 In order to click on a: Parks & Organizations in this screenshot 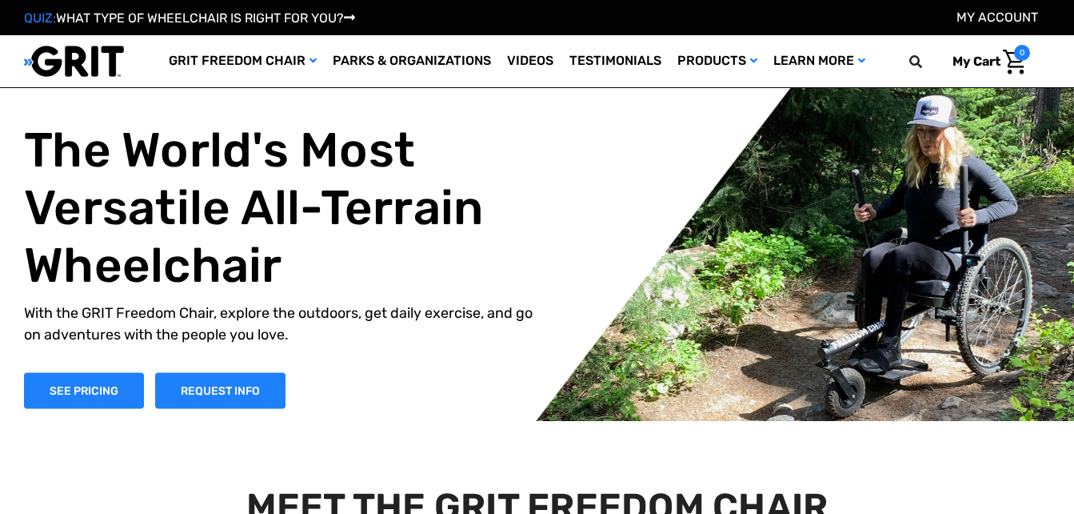, I will do `click(412, 61)`.